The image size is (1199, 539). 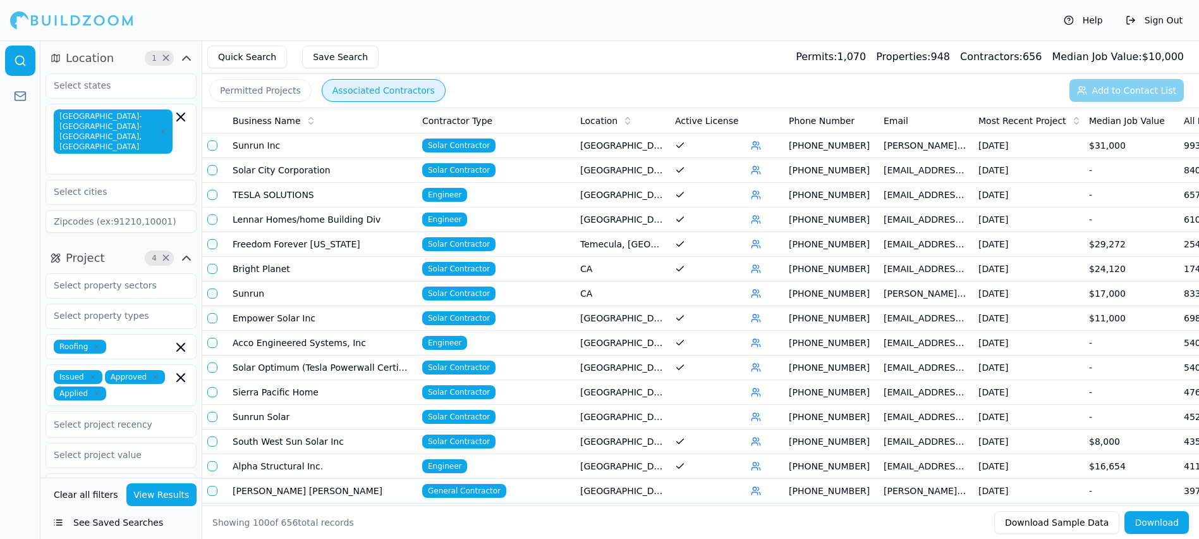 What do you see at coordinates (457, 121) in the screenshot?
I see `span: Contractor Type` at bounding box center [457, 121].